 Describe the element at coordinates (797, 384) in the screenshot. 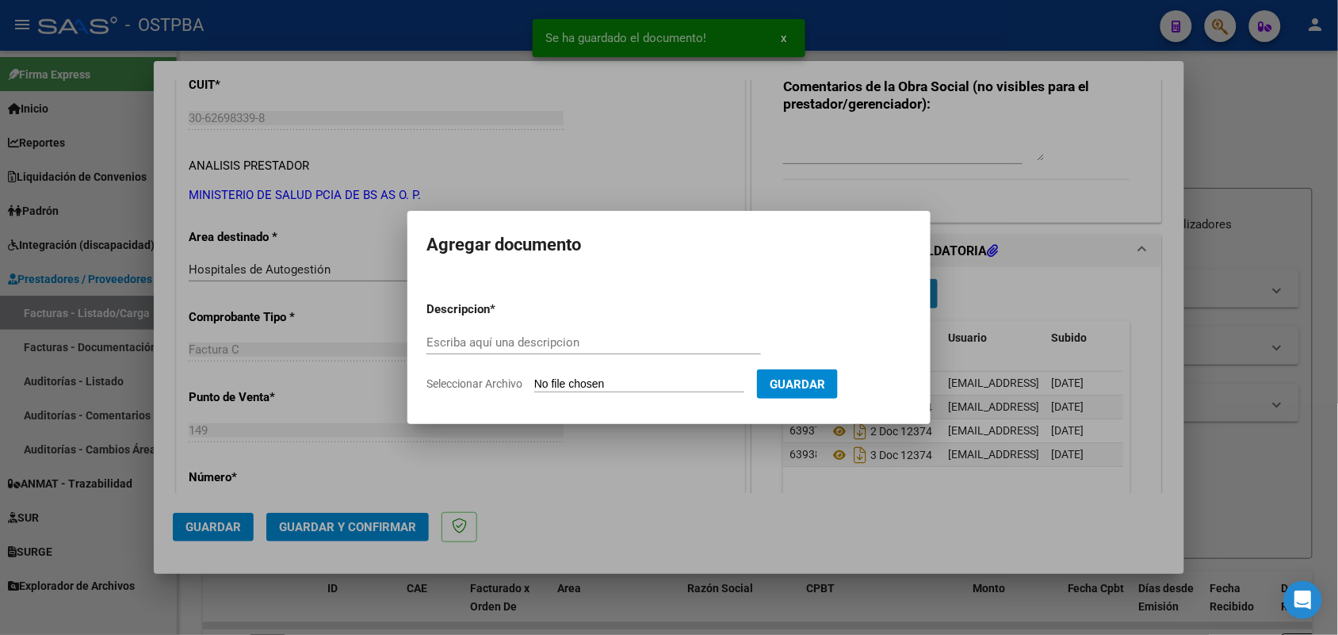

I see `span: Guardar` at that location.